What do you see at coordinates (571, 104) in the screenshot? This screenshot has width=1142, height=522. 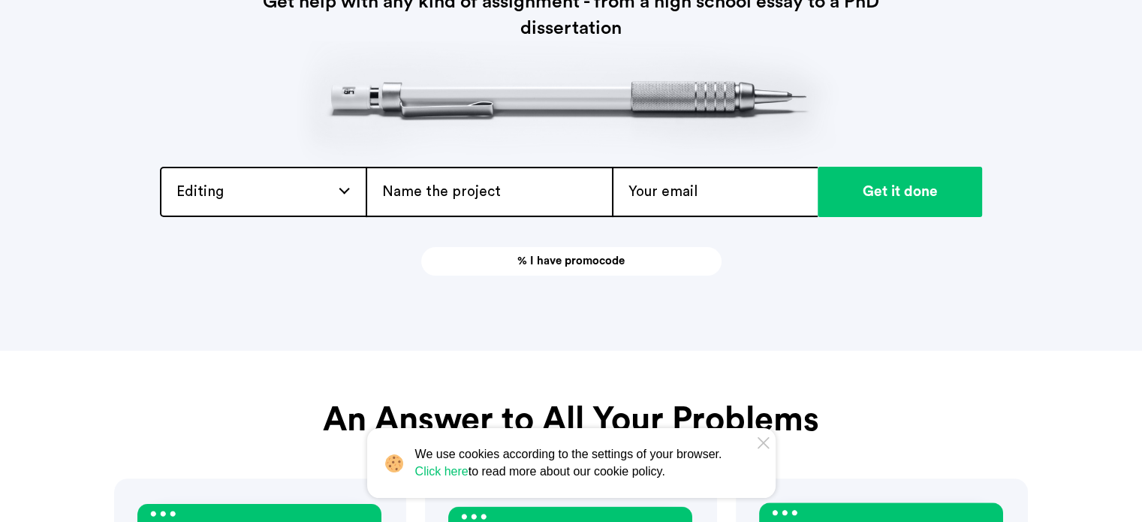 I see `img: header-pict.png` at bounding box center [571, 104].